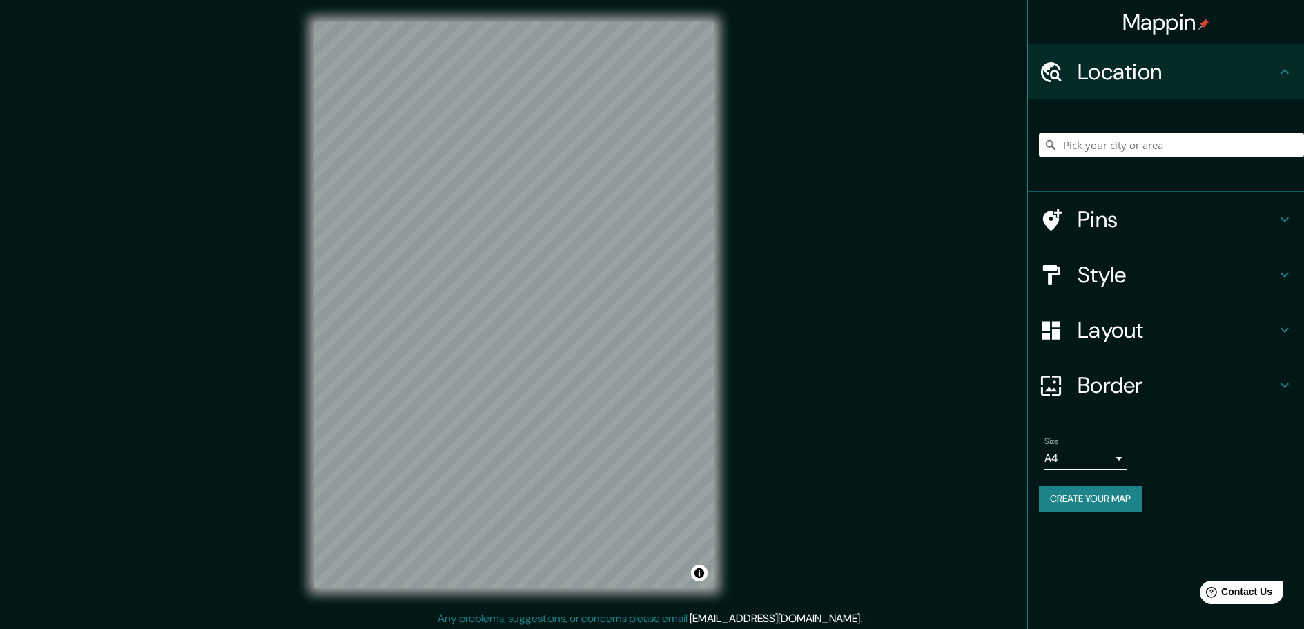  Describe the element at coordinates (1166, 22) in the screenshot. I see `h4: Mappin` at that location.